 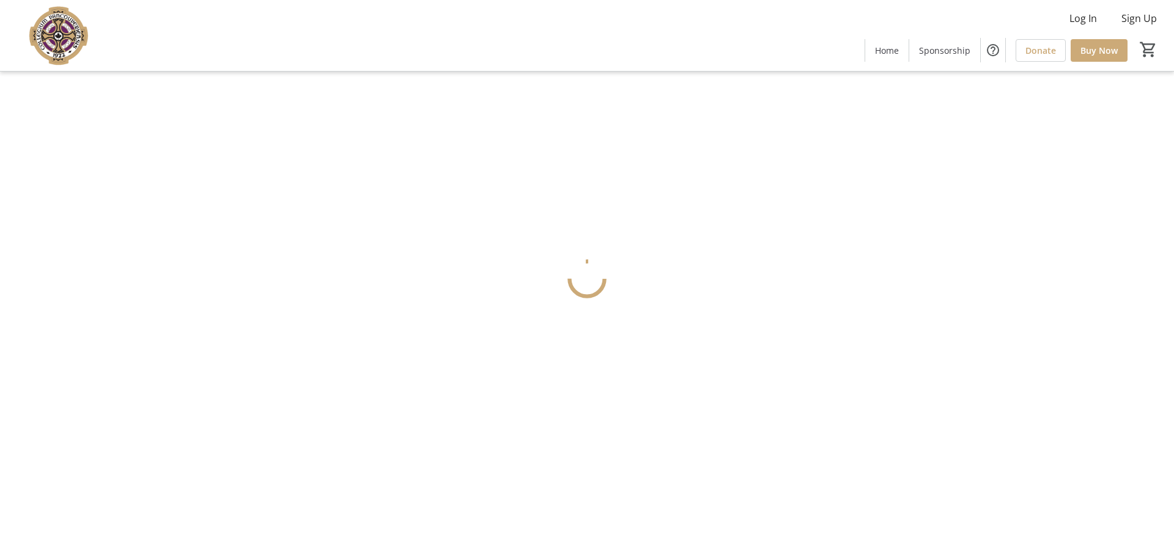 What do you see at coordinates (887, 50) in the screenshot?
I see `span: Home` at bounding box center [887, 50].